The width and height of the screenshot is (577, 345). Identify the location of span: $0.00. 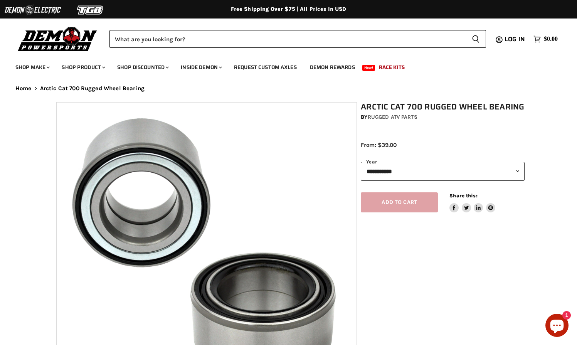
(550, 39).